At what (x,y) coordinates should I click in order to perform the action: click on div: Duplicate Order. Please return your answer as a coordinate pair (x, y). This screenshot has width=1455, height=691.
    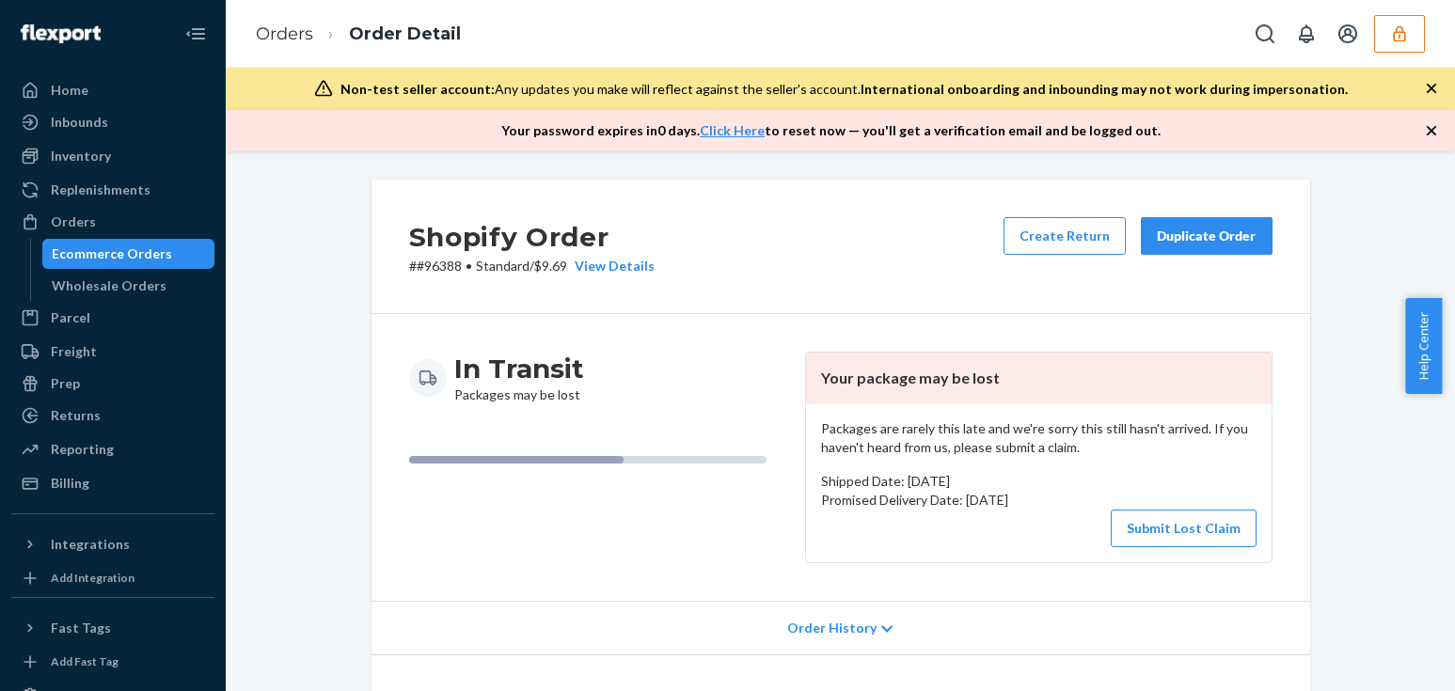
    Looking at the image, I should click on (1207, 236).